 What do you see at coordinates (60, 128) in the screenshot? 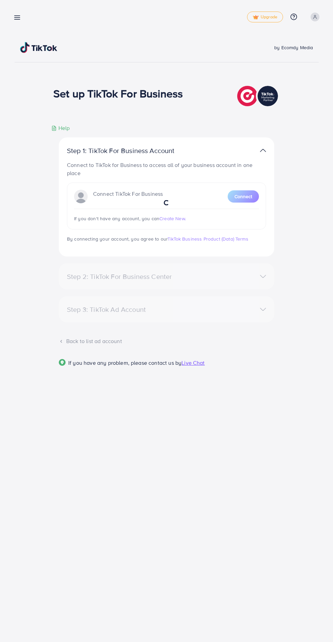
I see `div: Help` at bounding box center [60, 128].